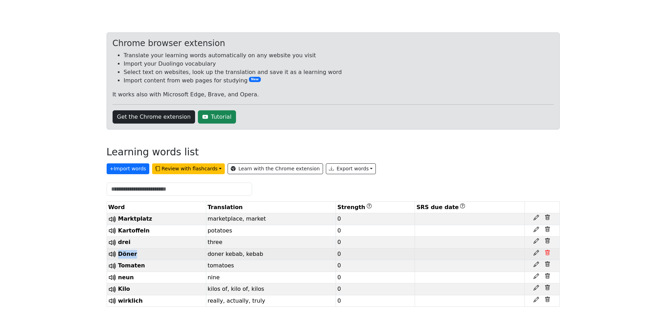 This screenshot has width=666, height=318. Describe the element at coordinates (217, 117) in the screenshot. I see `a: Tutorial` at that location.